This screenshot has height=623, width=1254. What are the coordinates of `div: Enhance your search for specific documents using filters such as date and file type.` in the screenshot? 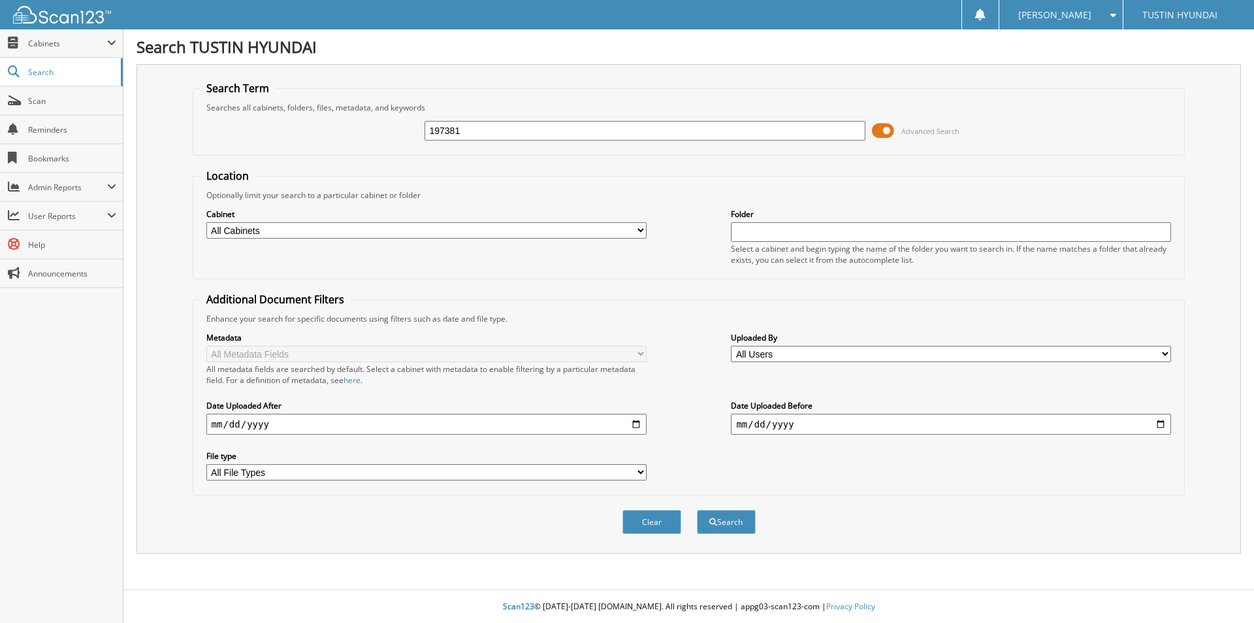 It's located at (689, 318).